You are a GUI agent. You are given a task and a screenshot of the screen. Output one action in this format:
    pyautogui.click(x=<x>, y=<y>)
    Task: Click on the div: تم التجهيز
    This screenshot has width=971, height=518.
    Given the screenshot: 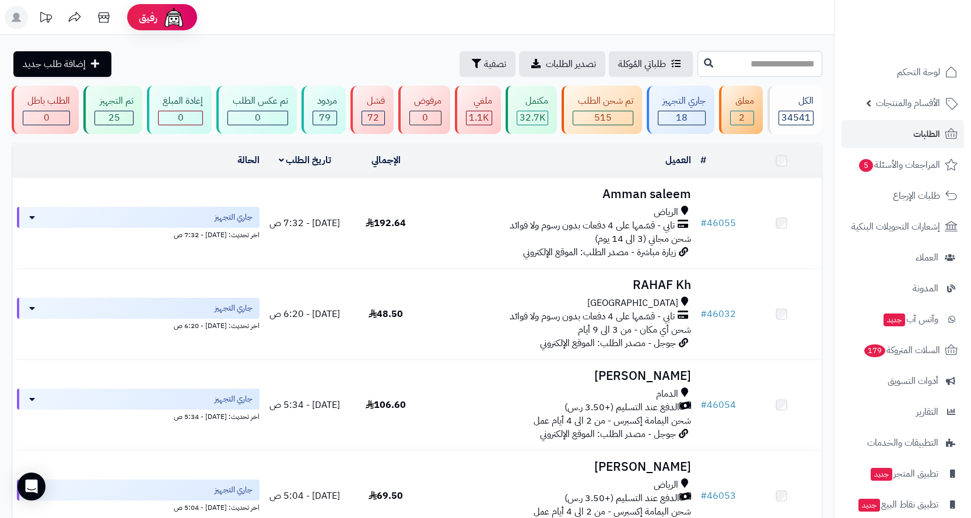 What is the action you would take?
    pyautogui.click(x=114, y=101)
    